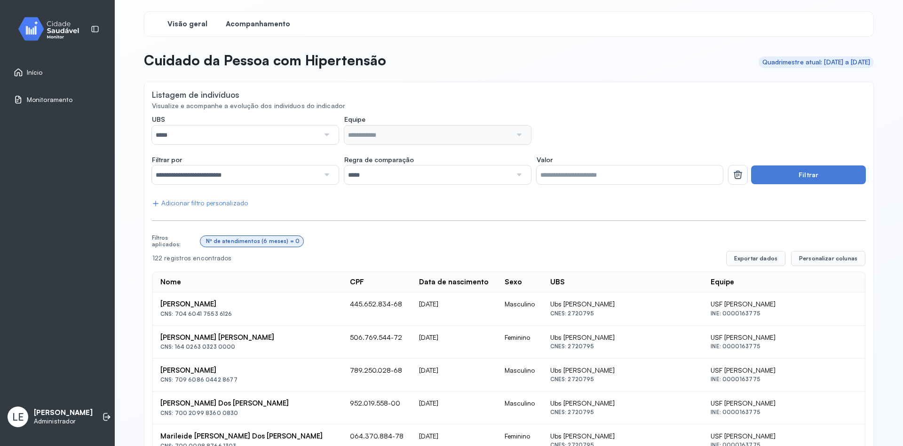 The width and height of the screenshot is (903, 446). Describe the element at coordinates (167, 160) in the screenshot. I see `span: Filtrar por` at that location.